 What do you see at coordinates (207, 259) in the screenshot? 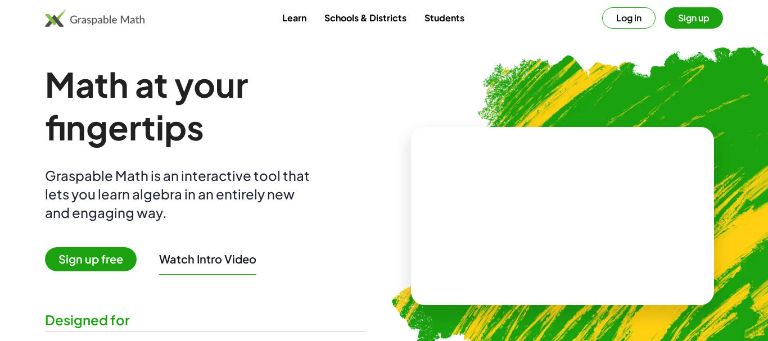
I see `button: Watch Intro Video` at bounding box center [207, 259].